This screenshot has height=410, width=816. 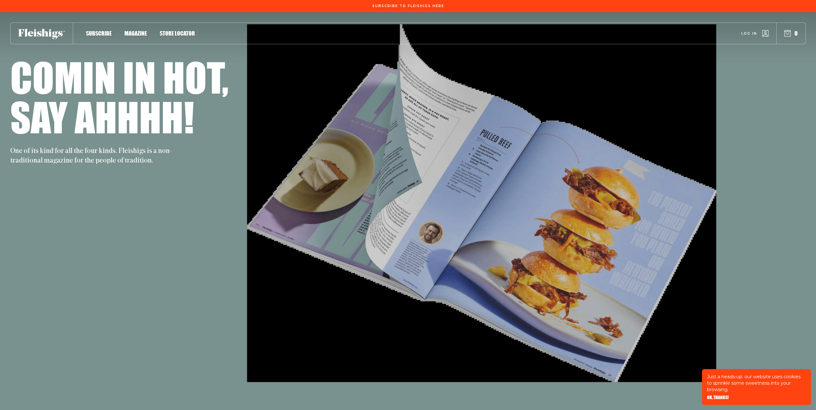 What do you see at coordinates (757, 383) in the screenshot?
I see `p: Just a heads-up: our website uses cookies to sprinkle some sweetness into your browsing.` at bounding box center [757, 383].